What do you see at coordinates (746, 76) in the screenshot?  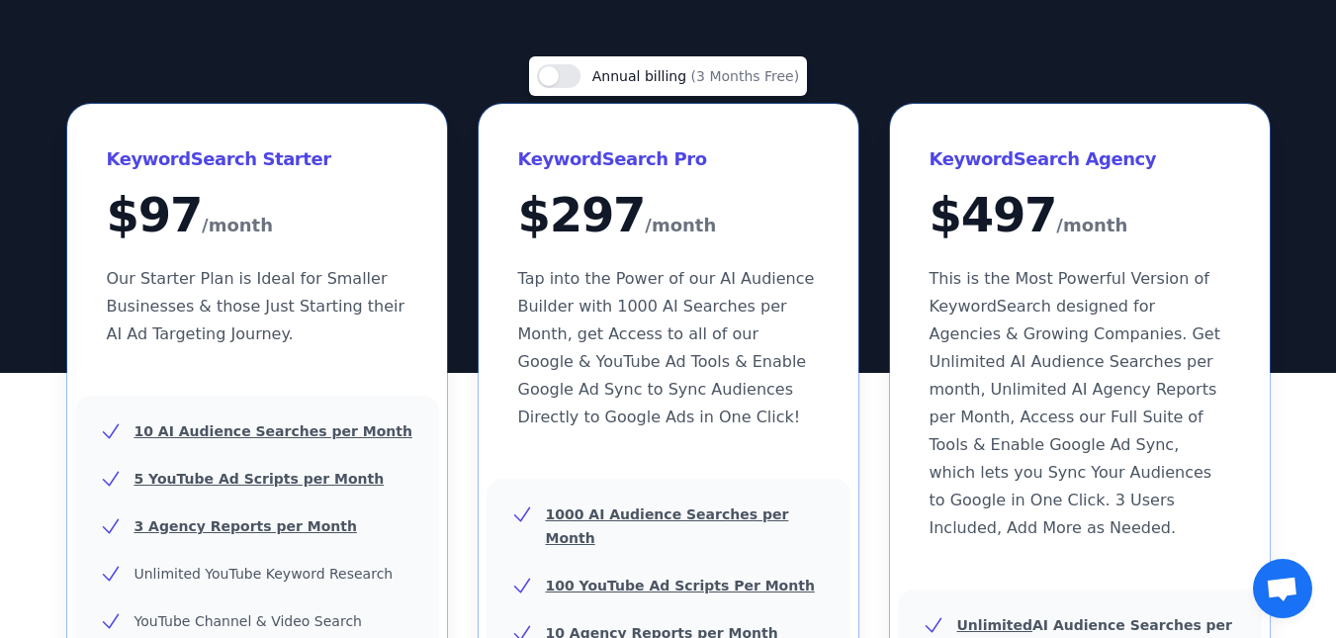 I see `span: (3 Months Free)` at bounding box center [746, 76].